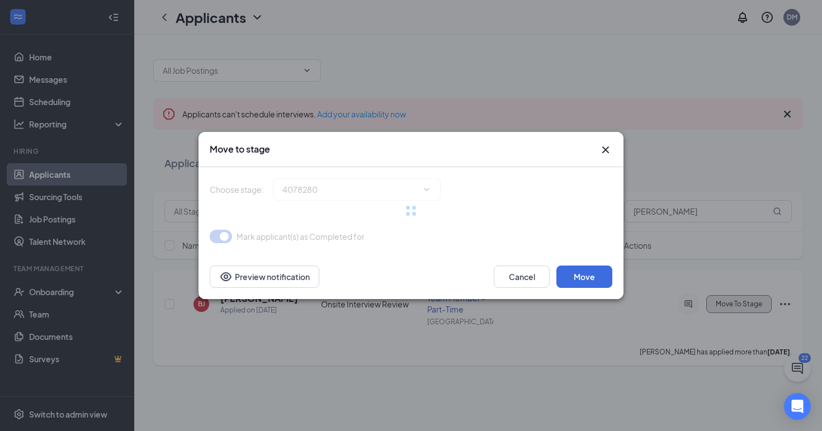  Describe the element at coordinates (605, 150) in the screenshot. I see `button: Close` at that location.